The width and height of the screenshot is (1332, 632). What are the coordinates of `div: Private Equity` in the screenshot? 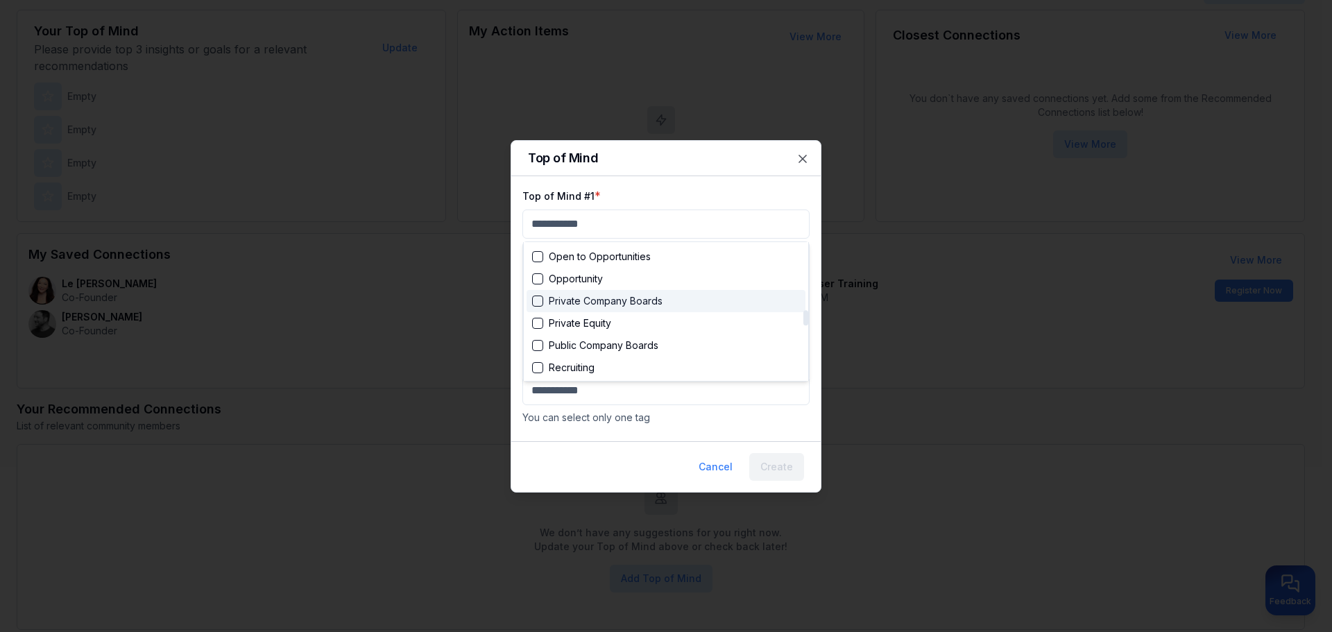 It's located at (572, 323).